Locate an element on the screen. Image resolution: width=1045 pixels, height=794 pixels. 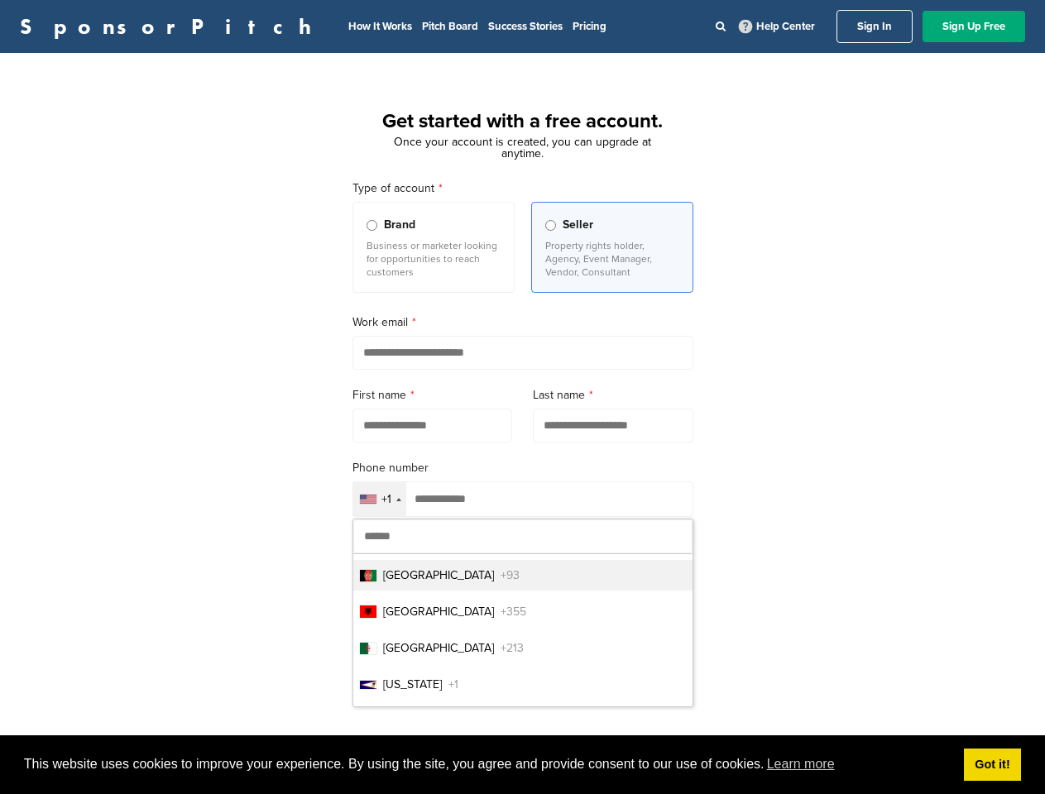
a: learn more about cookies is located at coordinates (801, 764).